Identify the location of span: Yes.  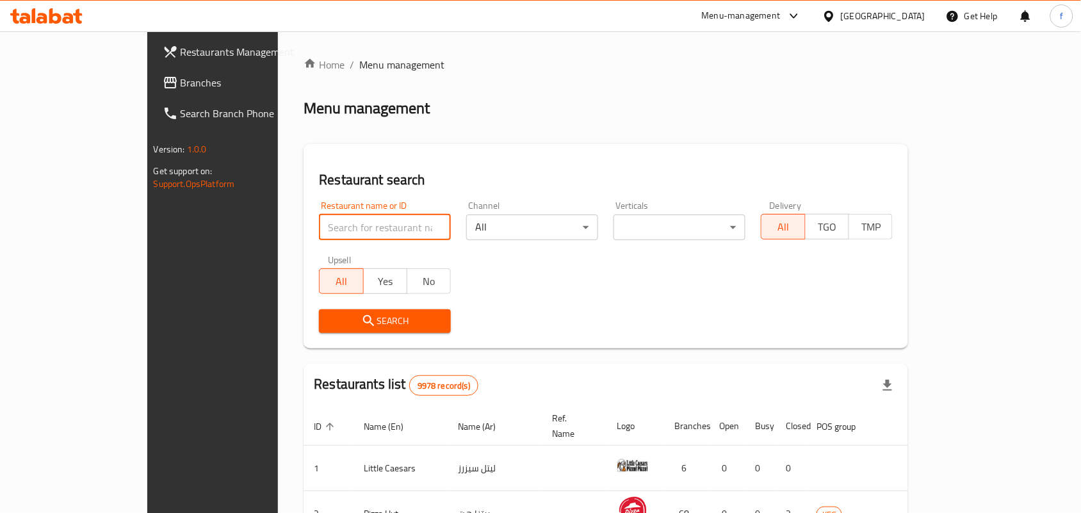
(386, 281).